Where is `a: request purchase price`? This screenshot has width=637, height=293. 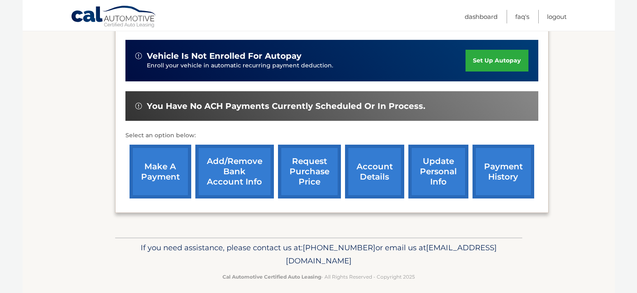
a: request purchase price is located at coordinates (309, 171).